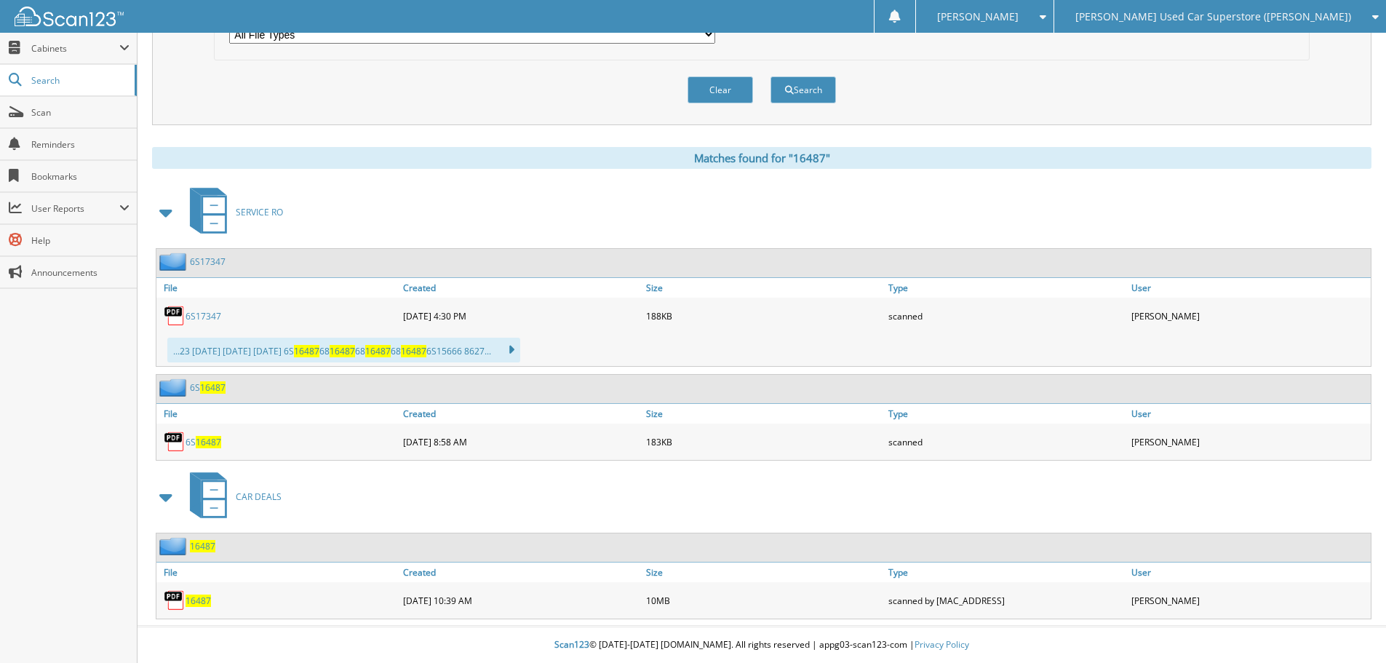 Image resolution: width=1386 pixels, height=663 pixels. Describe the element at coordinates (69, 16) in the screenshot. I see `img: scan123-logo-white.svg` at that location.